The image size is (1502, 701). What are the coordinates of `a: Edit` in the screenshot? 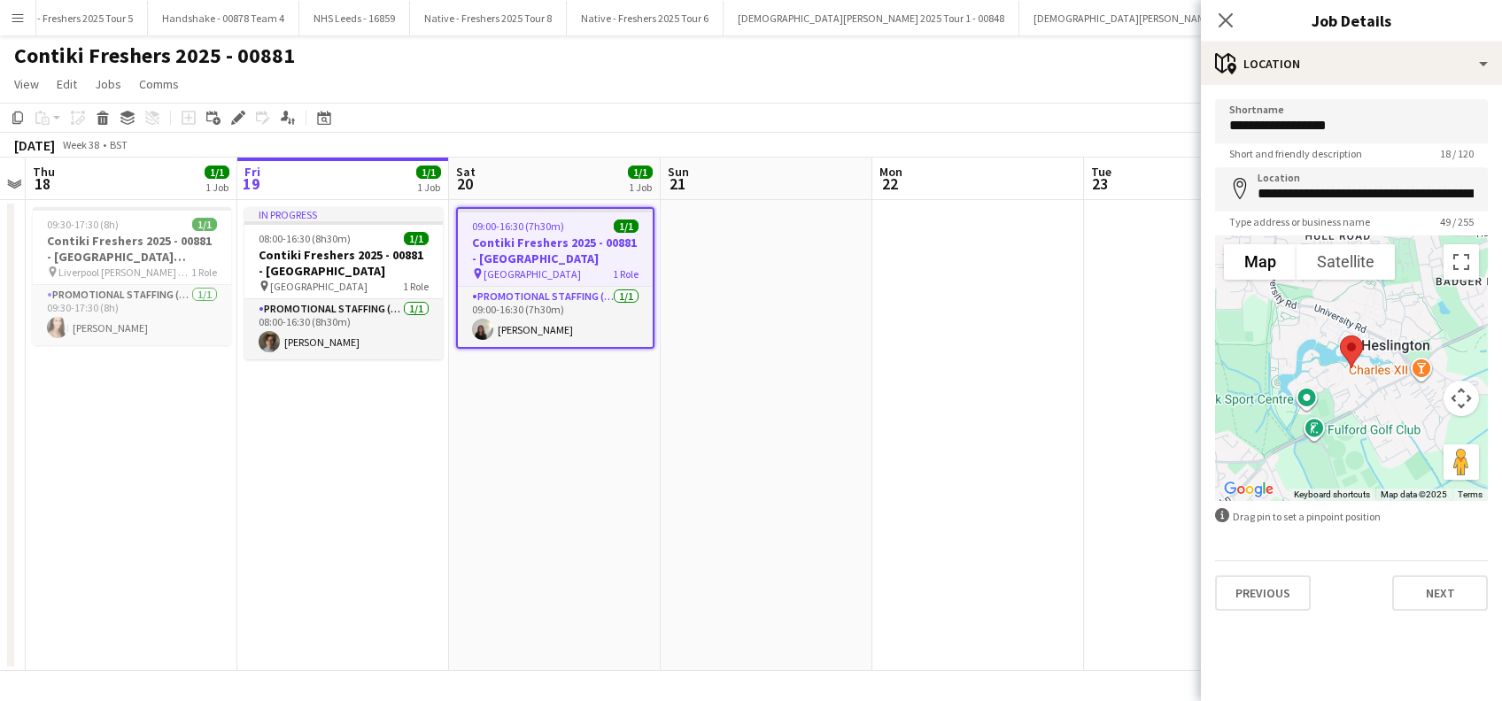 It's located at (66, 84).